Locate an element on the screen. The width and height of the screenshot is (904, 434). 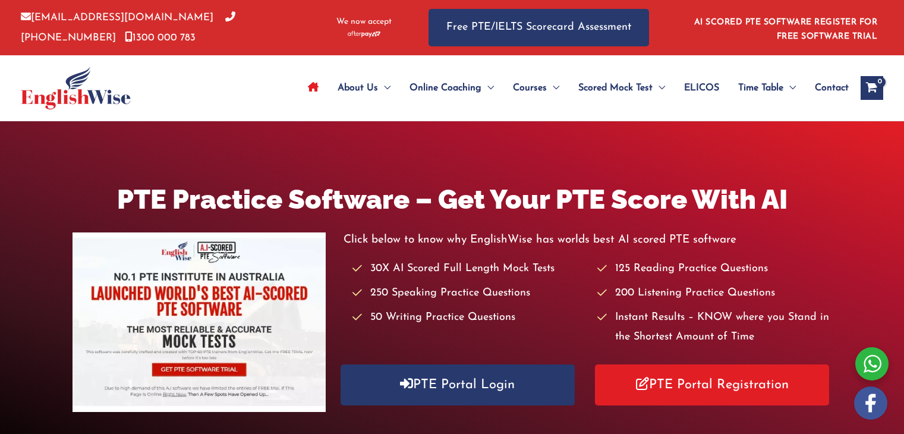
li: Instant Results – KNOW where you Stand in the Shortest Amount of Time is located at coordinates (714, 327).